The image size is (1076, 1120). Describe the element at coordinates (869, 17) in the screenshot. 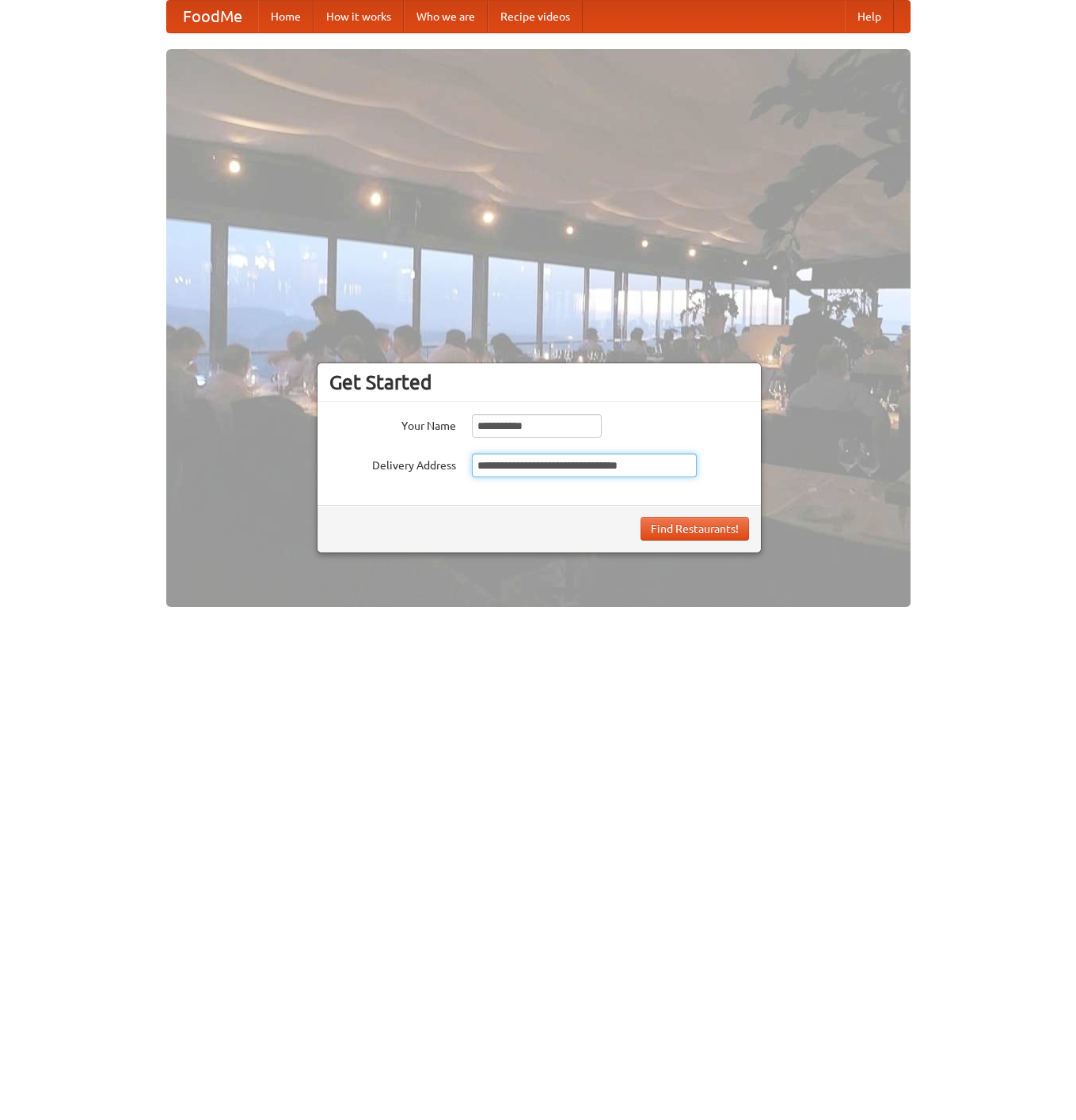

I see `a: Help` at that location.